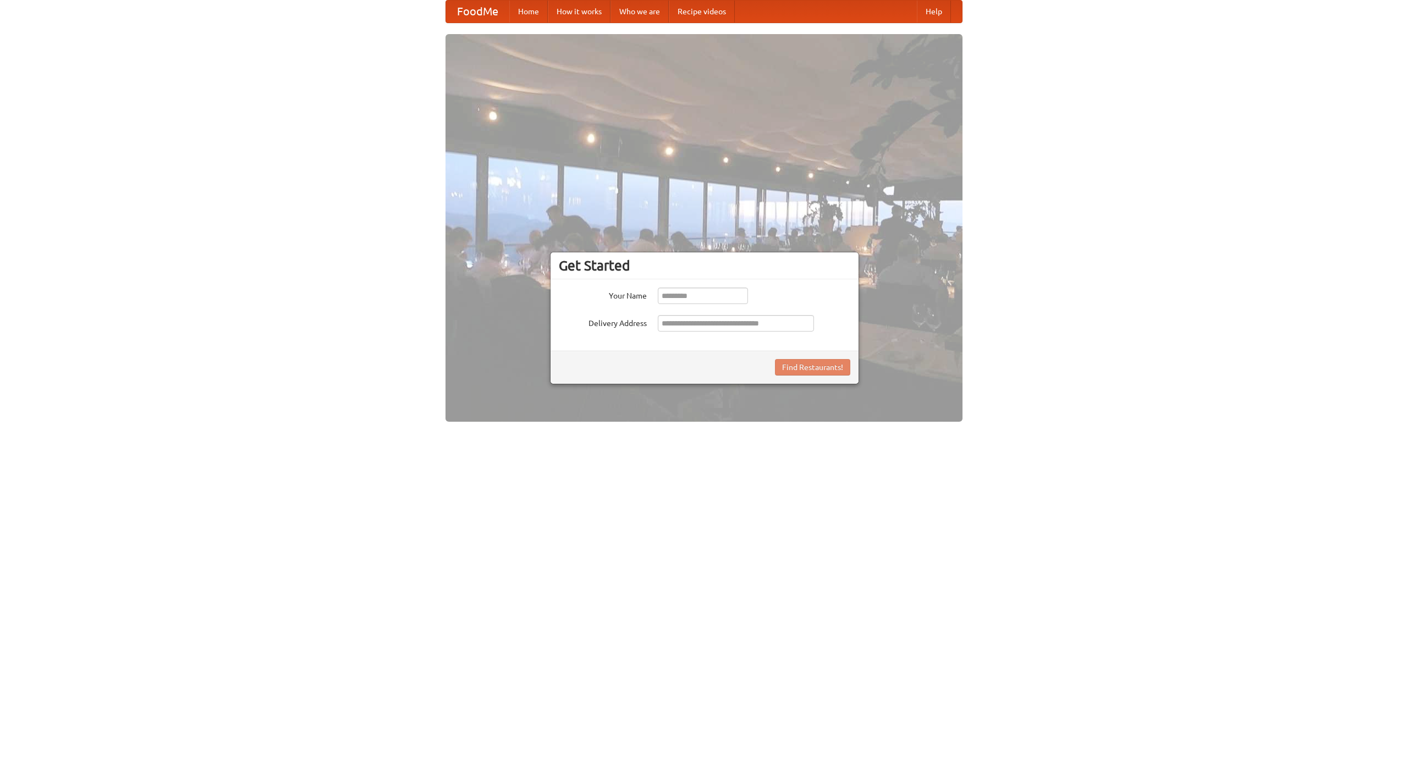 This screenshot has height=778, width=1408. I want to click on a: How it works, so click(579, 12).